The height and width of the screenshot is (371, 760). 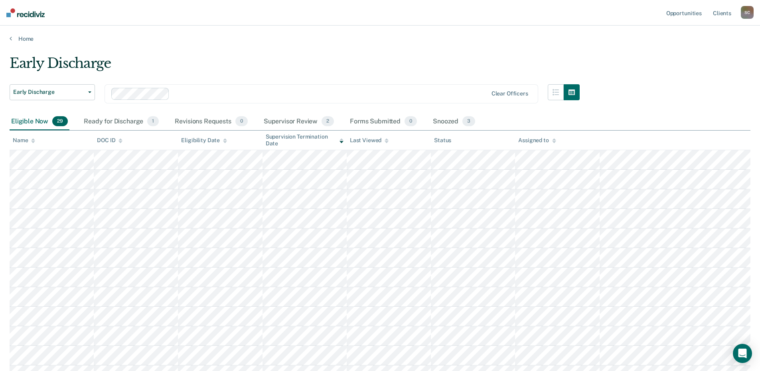 I want to click on div: Supervisor Review2, so click(x=299, y=122).